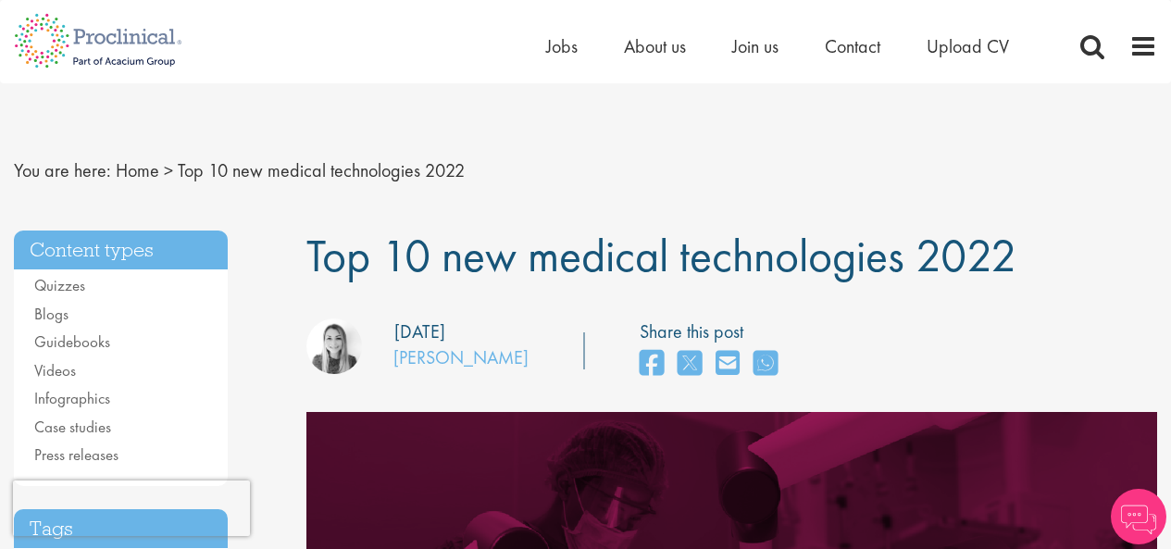 The height and width of the screenshot is (549, 1171). What do you see at coordinates (690, 364) in the screenshot?
I see `a: share on twitter` at bounding box center [690, 364].